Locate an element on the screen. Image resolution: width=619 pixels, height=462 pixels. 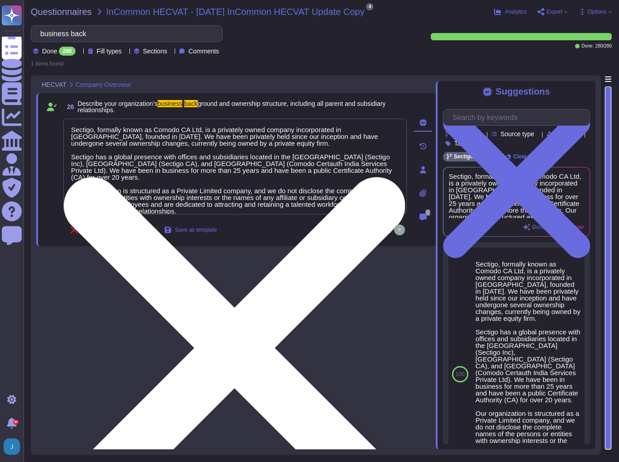
div: 9+ is located at coordinates (16, 422).